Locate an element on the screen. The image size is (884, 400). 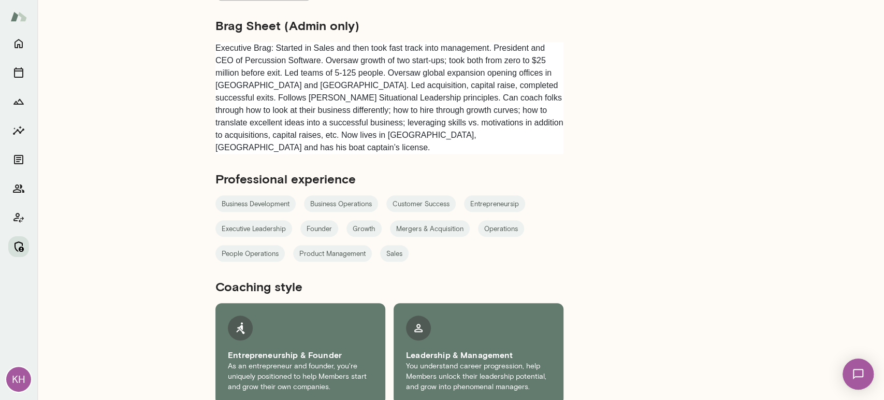
button: Documents is located at coordinates (19, 159).